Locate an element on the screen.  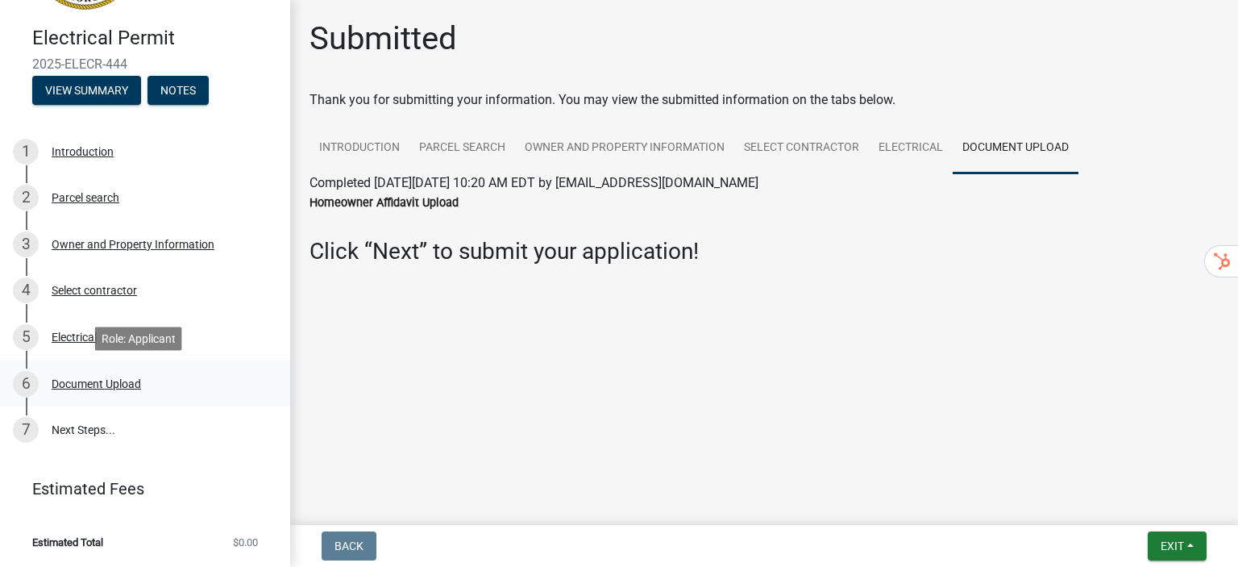
button: Back is located at coordinates (349, 546).